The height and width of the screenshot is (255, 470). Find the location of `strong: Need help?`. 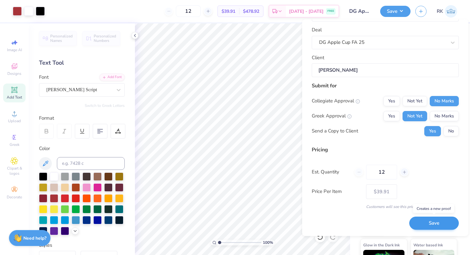

strong: Need help? is located at coordinates (35, 238).